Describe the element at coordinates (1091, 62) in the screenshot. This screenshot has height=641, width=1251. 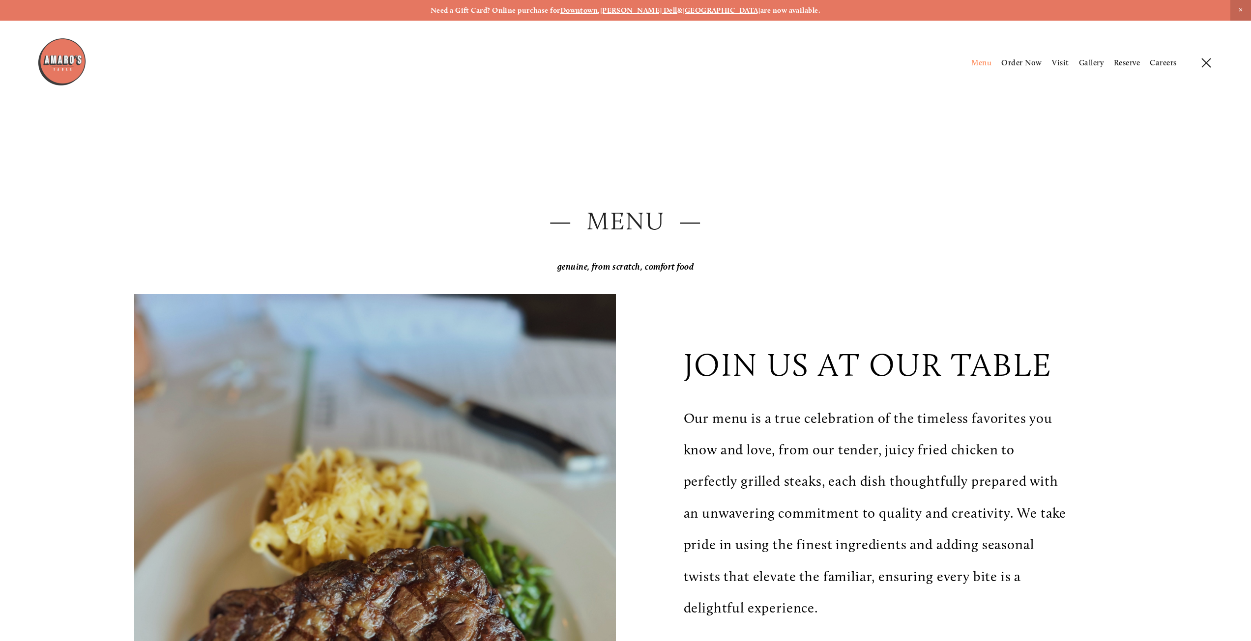
I see `a: Gallery` at that location.